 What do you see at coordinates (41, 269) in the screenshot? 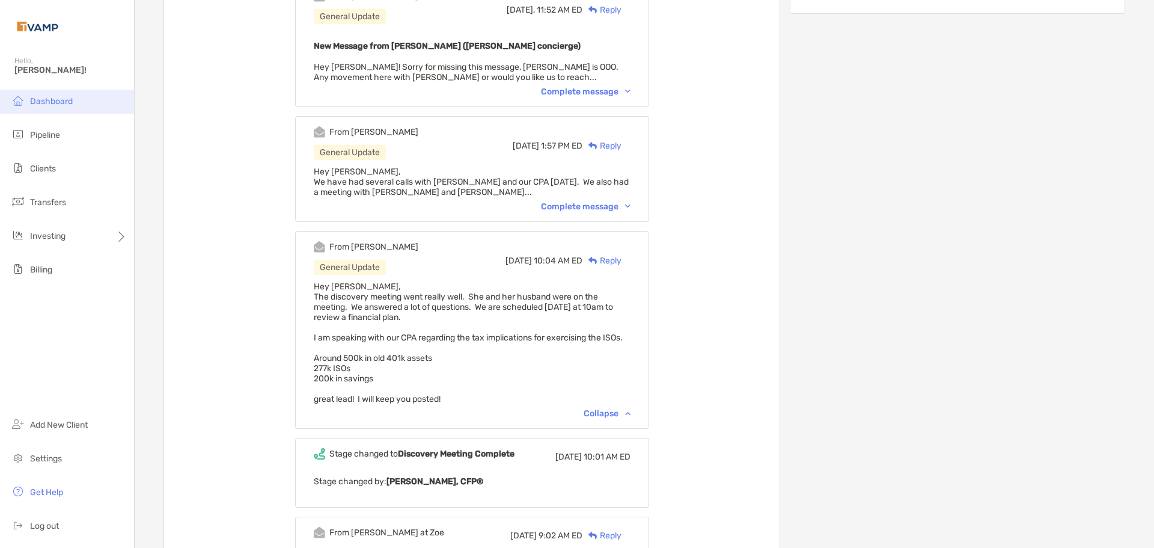
I see `span: Billing` at bounding box center [41, 269].